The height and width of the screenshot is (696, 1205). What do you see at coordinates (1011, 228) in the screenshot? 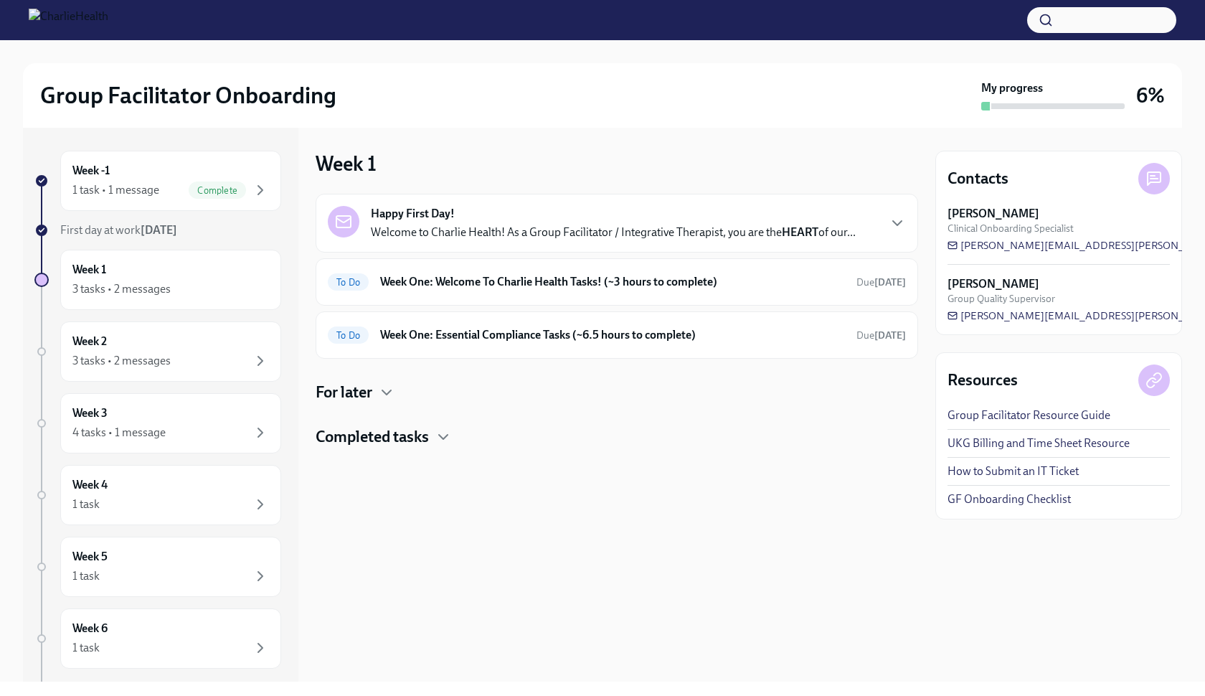
I see `span: Clinical Onboarding Specialist` at bounding box center [1011, 228].